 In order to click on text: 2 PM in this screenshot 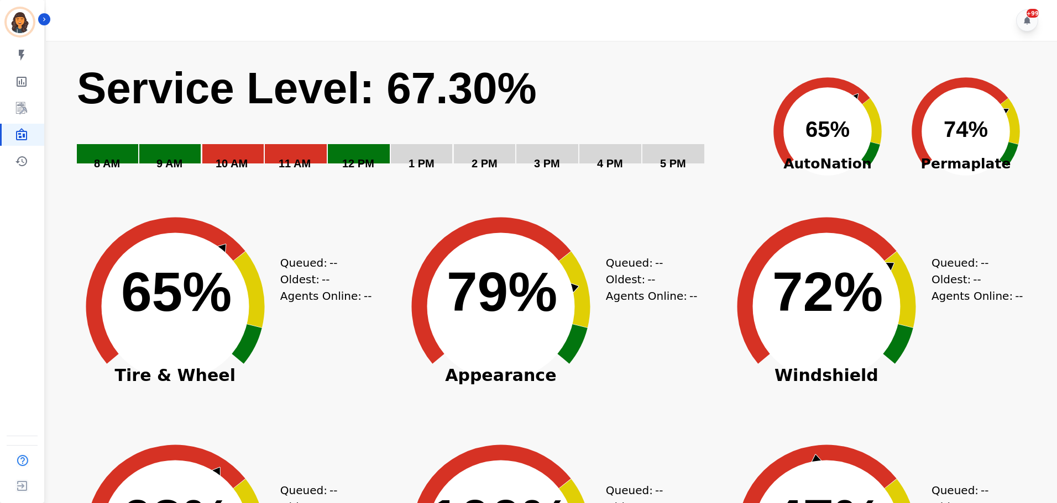, I will do `click(484, 164)`.